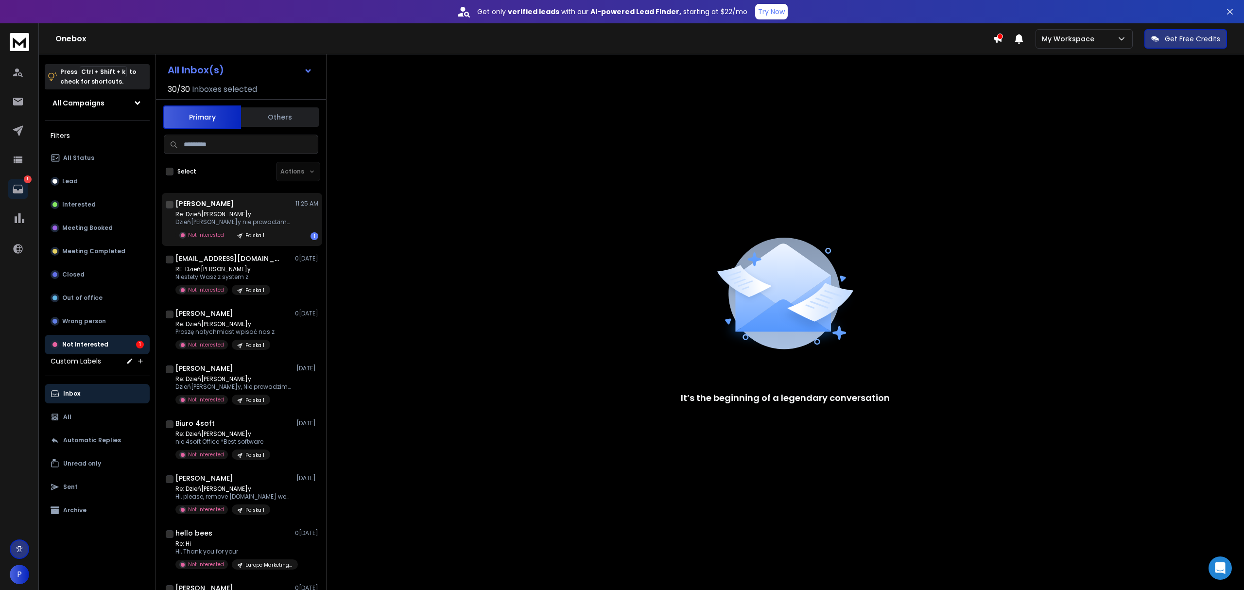 This screenshot has height=590, width=1244. I want to click on p: It’s the beginning of a legendary conversation, so click(785, 398).